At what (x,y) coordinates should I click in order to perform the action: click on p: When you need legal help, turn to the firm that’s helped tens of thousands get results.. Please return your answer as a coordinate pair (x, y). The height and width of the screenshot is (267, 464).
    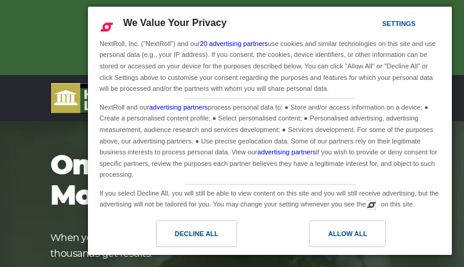
    Looking at the image, I should click on (220, 246).